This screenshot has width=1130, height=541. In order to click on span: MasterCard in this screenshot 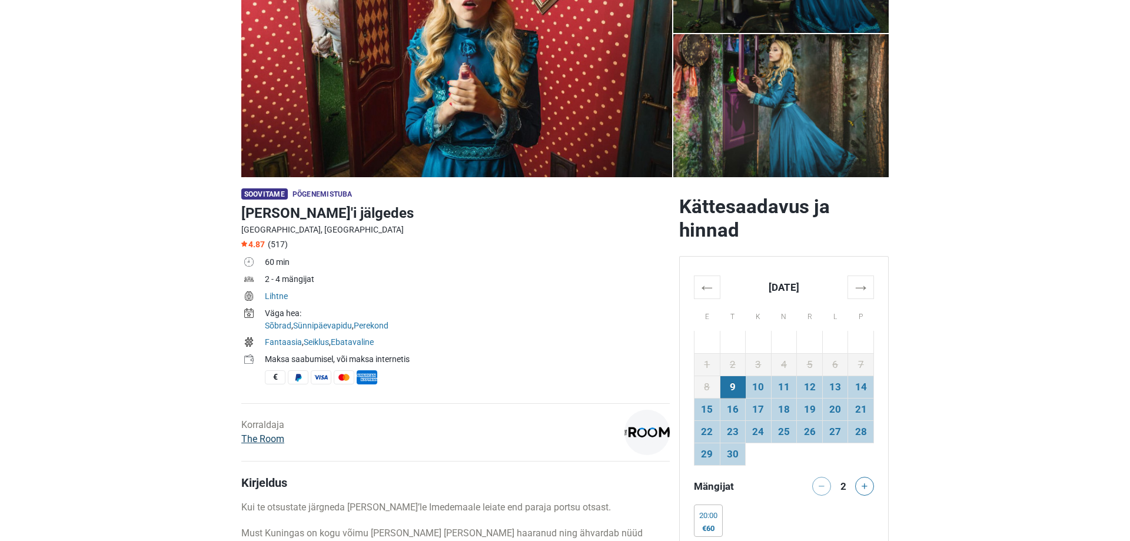, I will do `click(344, 377)`.